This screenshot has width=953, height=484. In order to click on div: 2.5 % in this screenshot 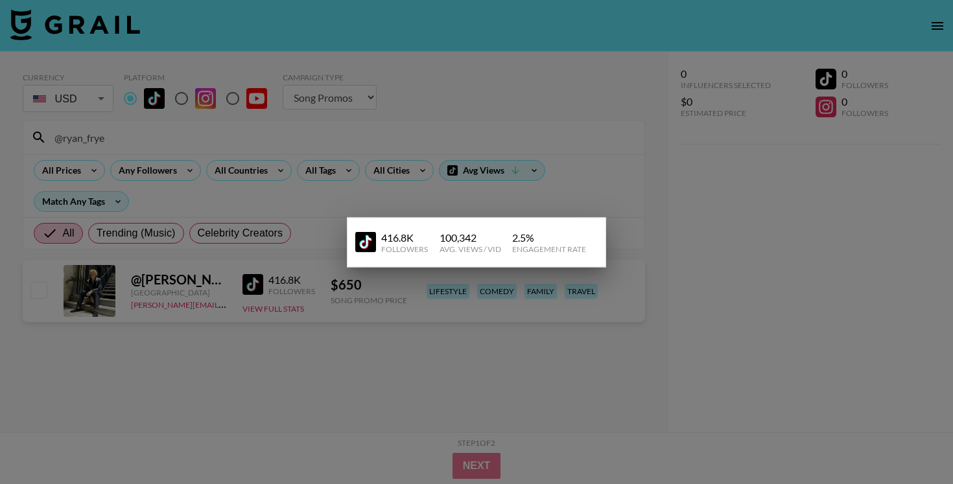, I will do `click(549, 237)`.